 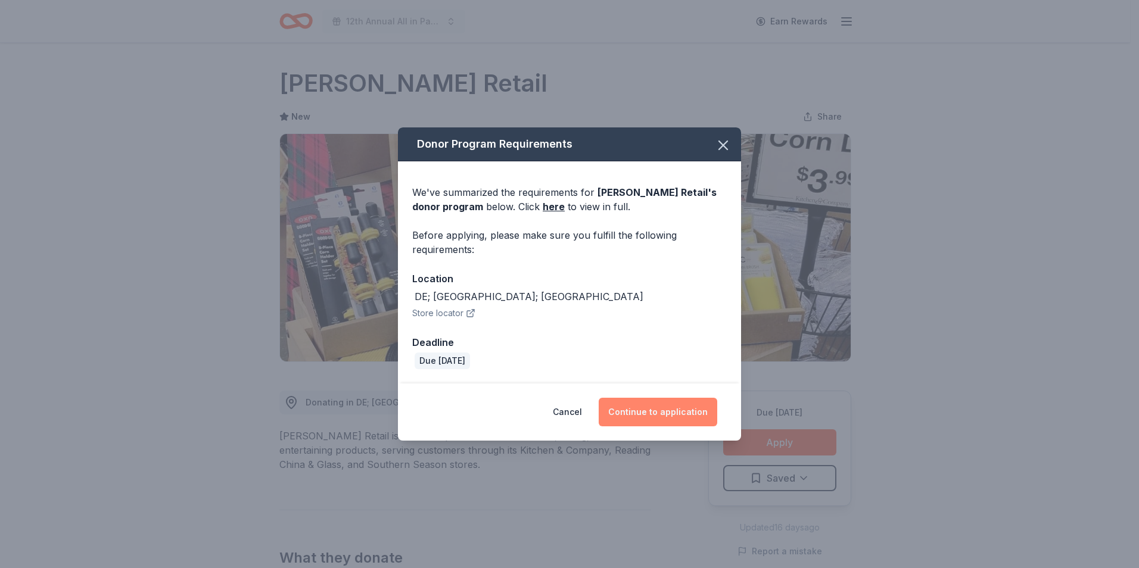 What do you see at coordinates (569, 279) in the screenshot?
I see `div: Location` at bounding box center [569, 279].